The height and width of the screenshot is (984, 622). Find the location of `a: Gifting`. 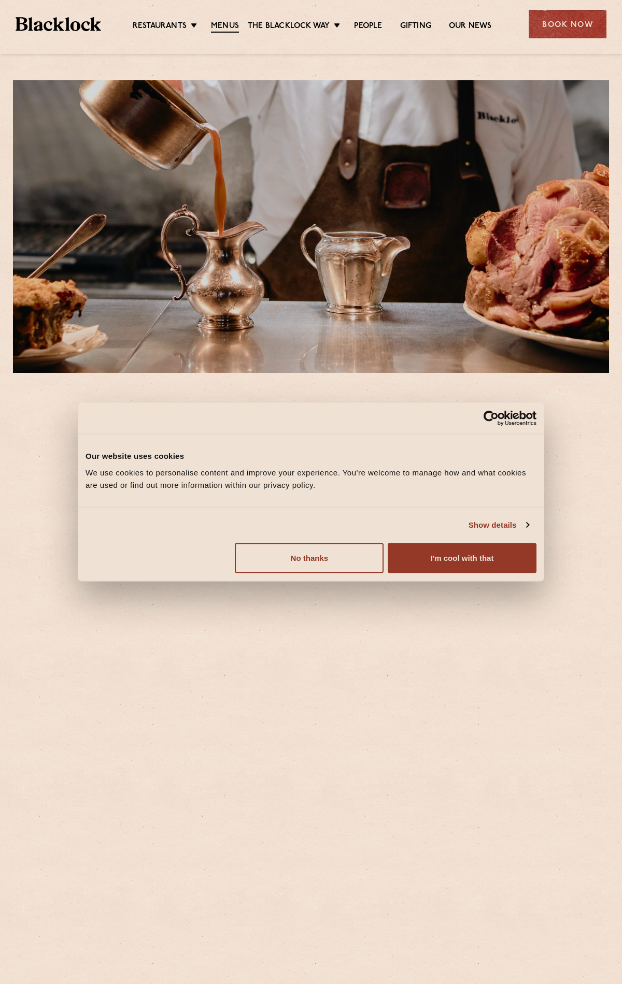

a: Gifting is located at coordinates (415, 26).